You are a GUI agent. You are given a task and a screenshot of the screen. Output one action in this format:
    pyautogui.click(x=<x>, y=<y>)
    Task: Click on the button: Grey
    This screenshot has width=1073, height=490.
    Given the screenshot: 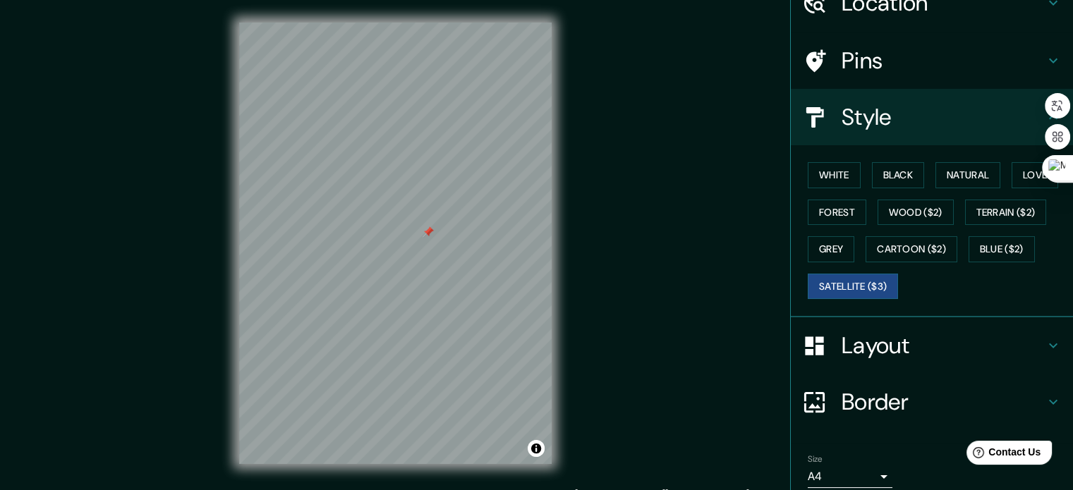 What is the action you would take?
    pyautogui.click(x=831, y=249)
    